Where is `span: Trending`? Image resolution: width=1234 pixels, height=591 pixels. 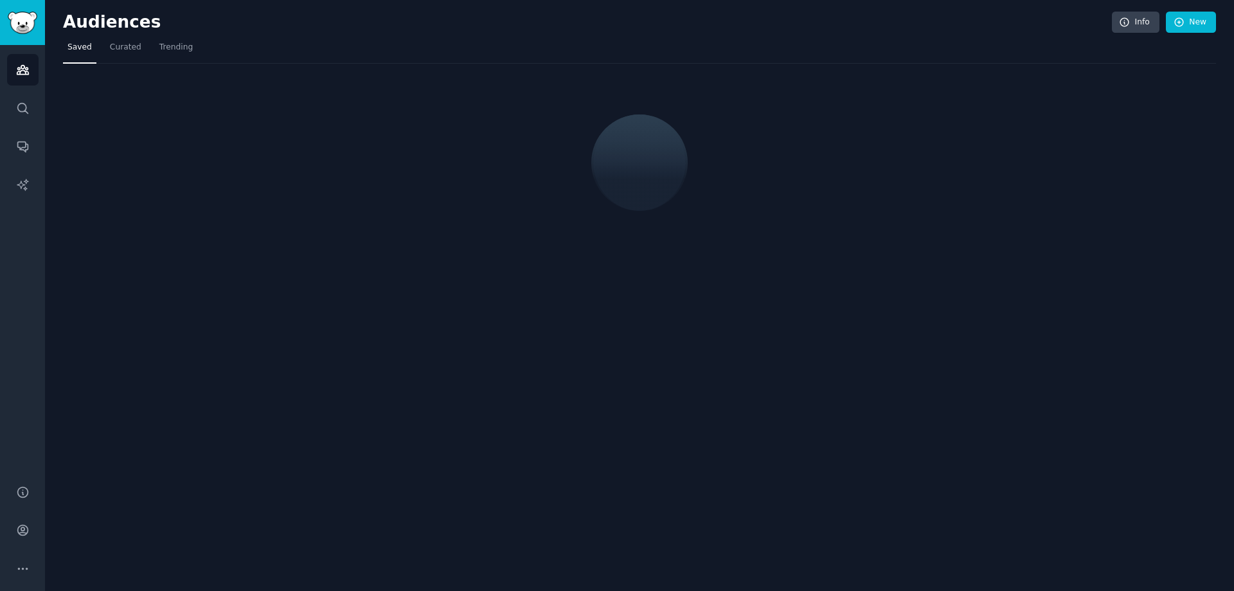 span: Trending is located at coordinates (176, 48).